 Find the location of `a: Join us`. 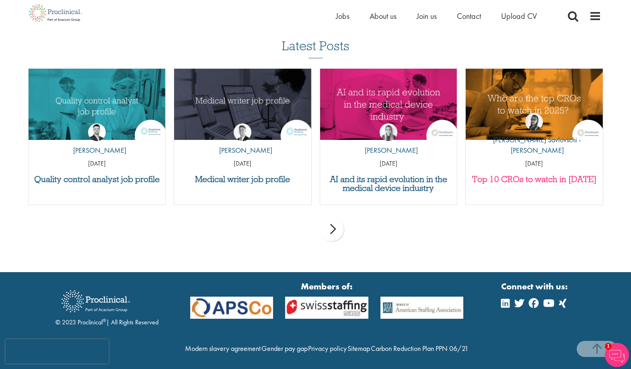

a: Join us is located at coordinates (427, 16).